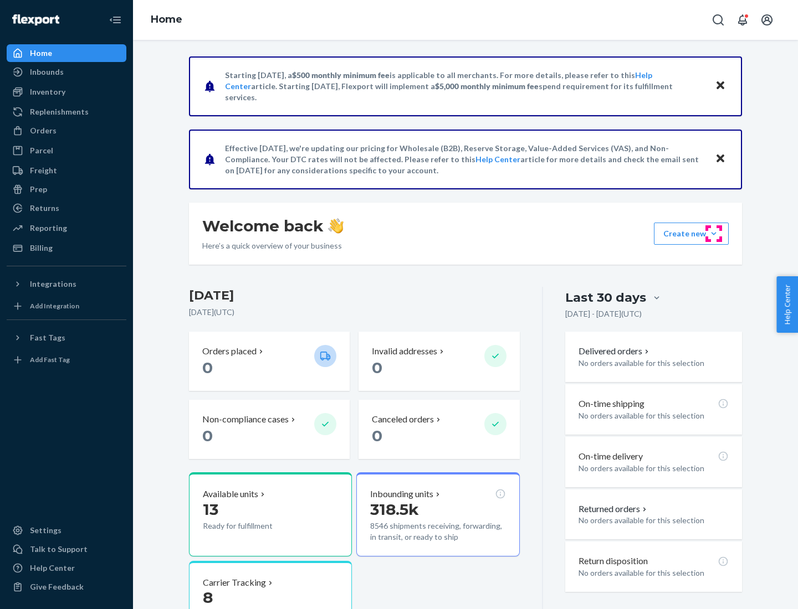 This screenshot has height=609, width=798. What do you see at coordinates (66, 189) in the screenshot?
I see `a: Prep` at bounding box center [66, 189].